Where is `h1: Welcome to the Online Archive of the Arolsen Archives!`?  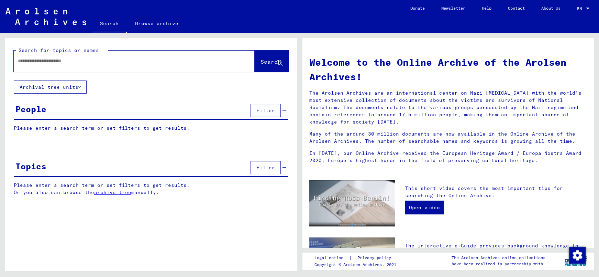 h1: Welcome to the Online Archive of the Arolsen Archives! is located at coordinates (448, 69).